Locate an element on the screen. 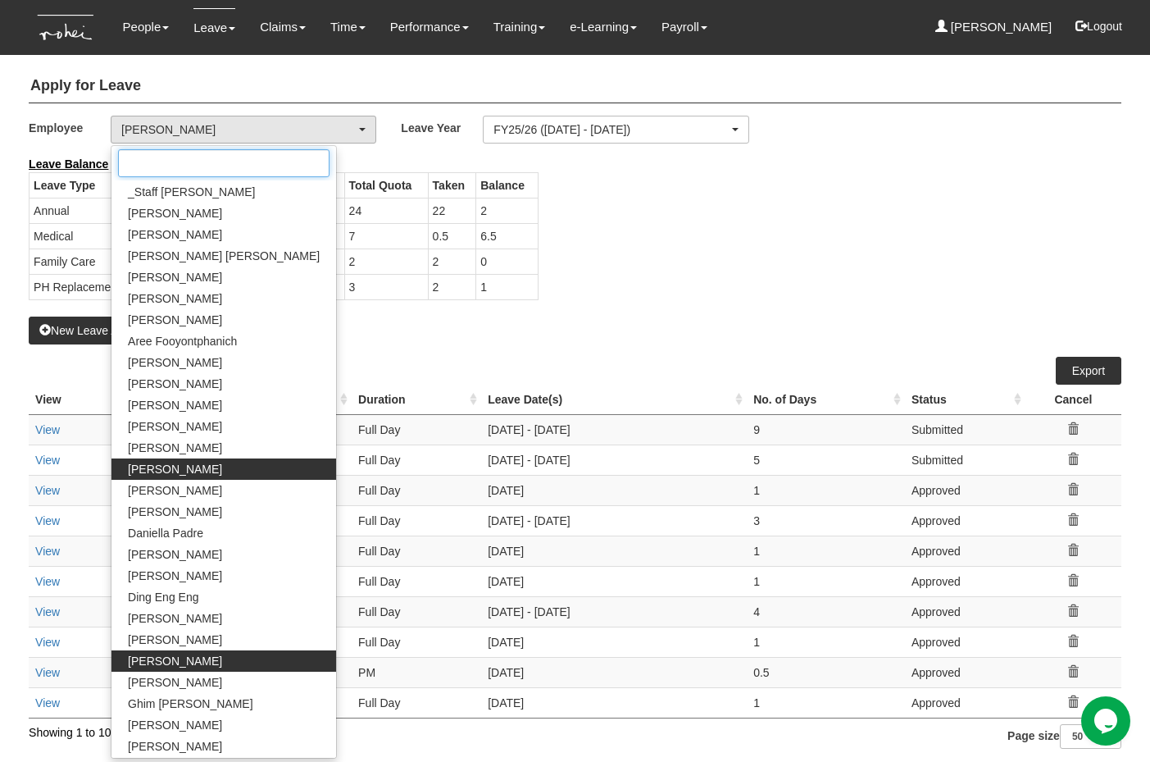 The image size is (1150, 762). th: Taken is located at coordinates (452, 184).